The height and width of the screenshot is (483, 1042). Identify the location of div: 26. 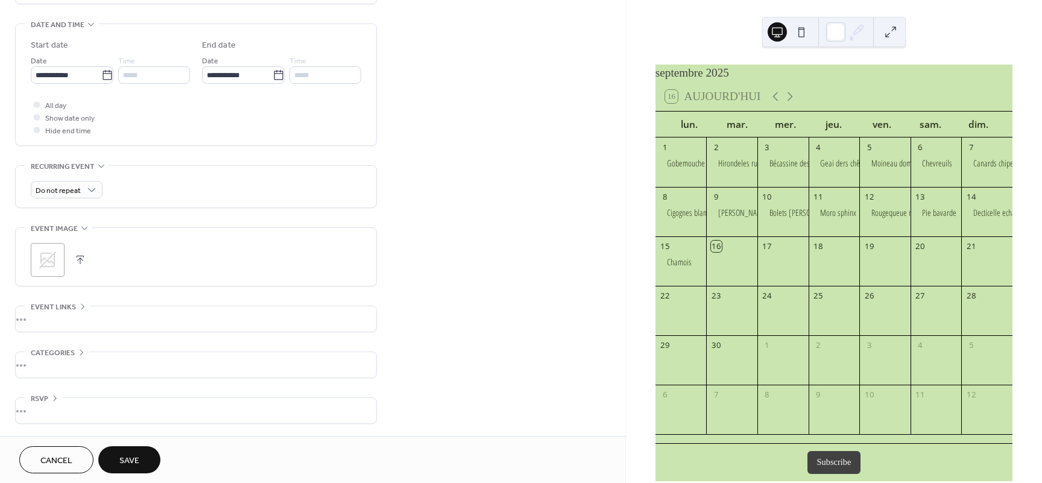
(869, 295).